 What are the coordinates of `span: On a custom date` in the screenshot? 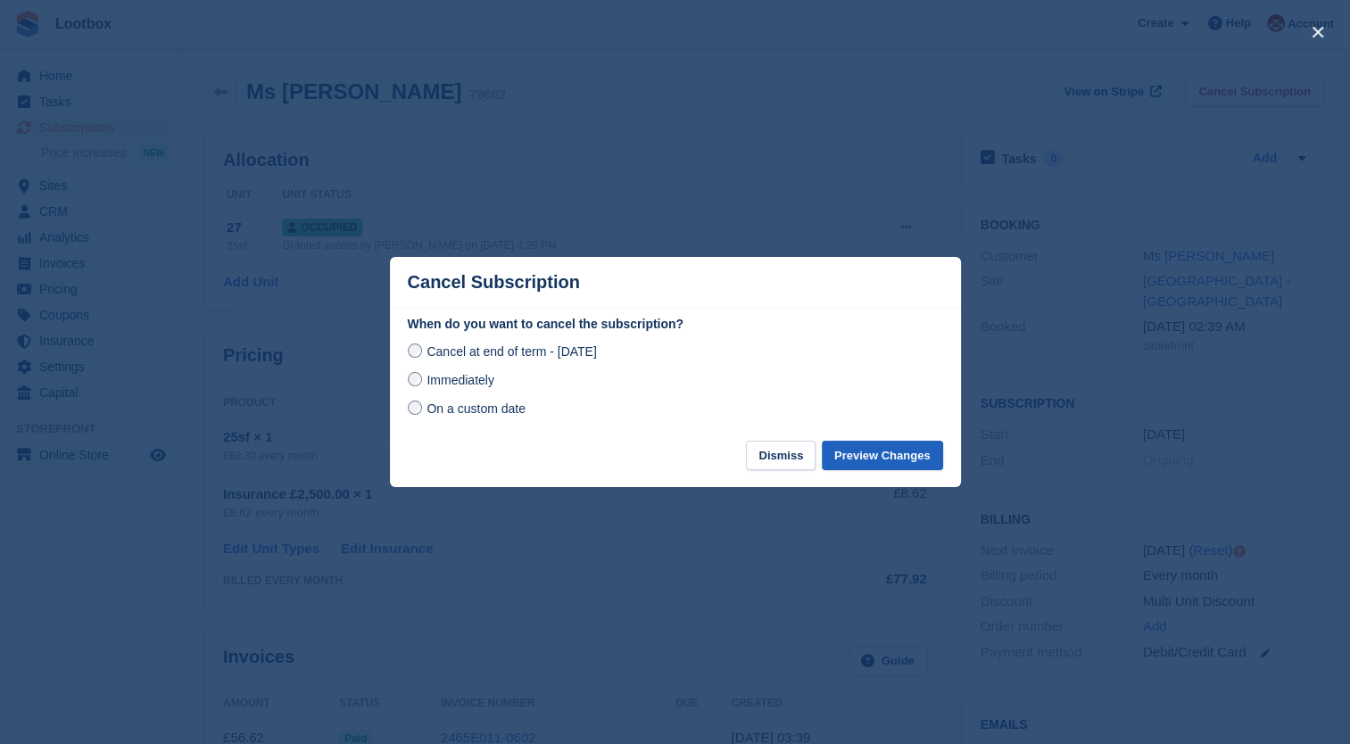 It's located at (476, 409).